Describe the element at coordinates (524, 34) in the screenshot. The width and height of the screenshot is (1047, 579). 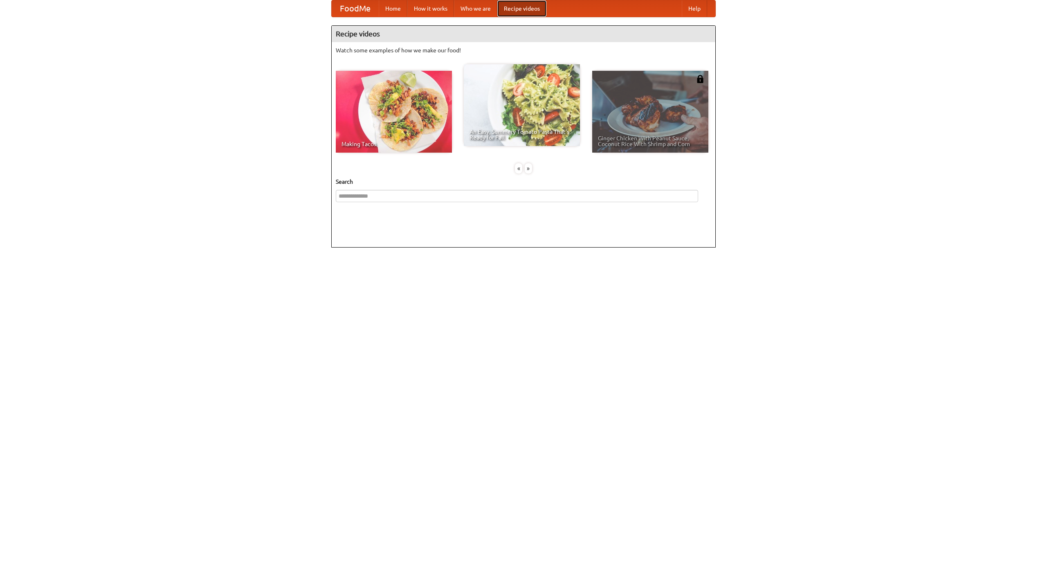
I see `h4: Recipe videos` at that location.